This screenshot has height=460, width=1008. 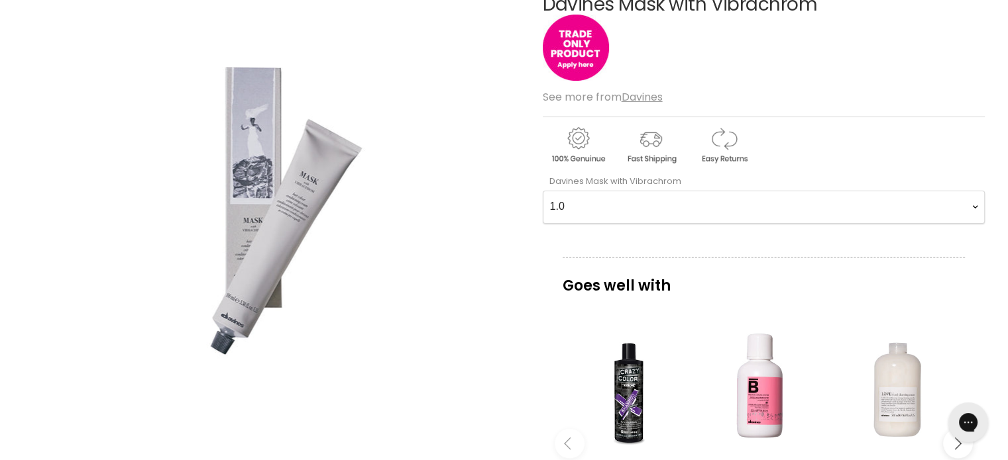 I want to click on button: Open gorgias live chat, so click(x=27, y=25).